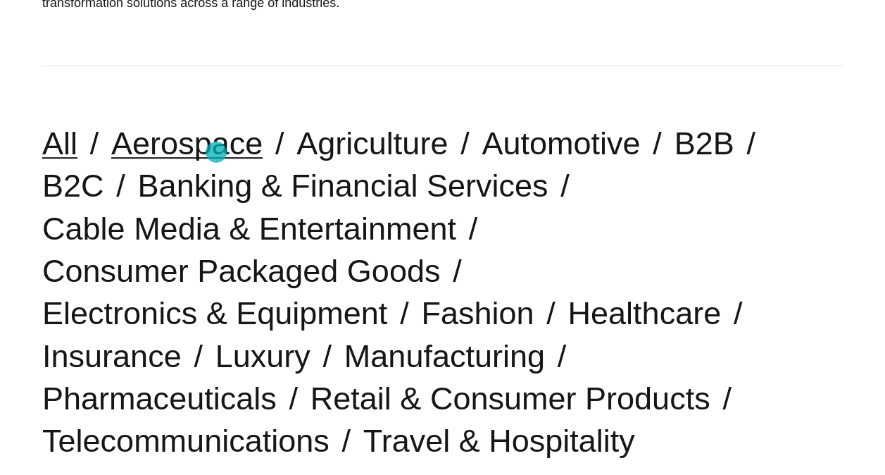 This screenshot has width=885, height=475. Describe the element at coordinates (159, 398) in the screenshot. I see `a: Pharmaceuticals` at that location.